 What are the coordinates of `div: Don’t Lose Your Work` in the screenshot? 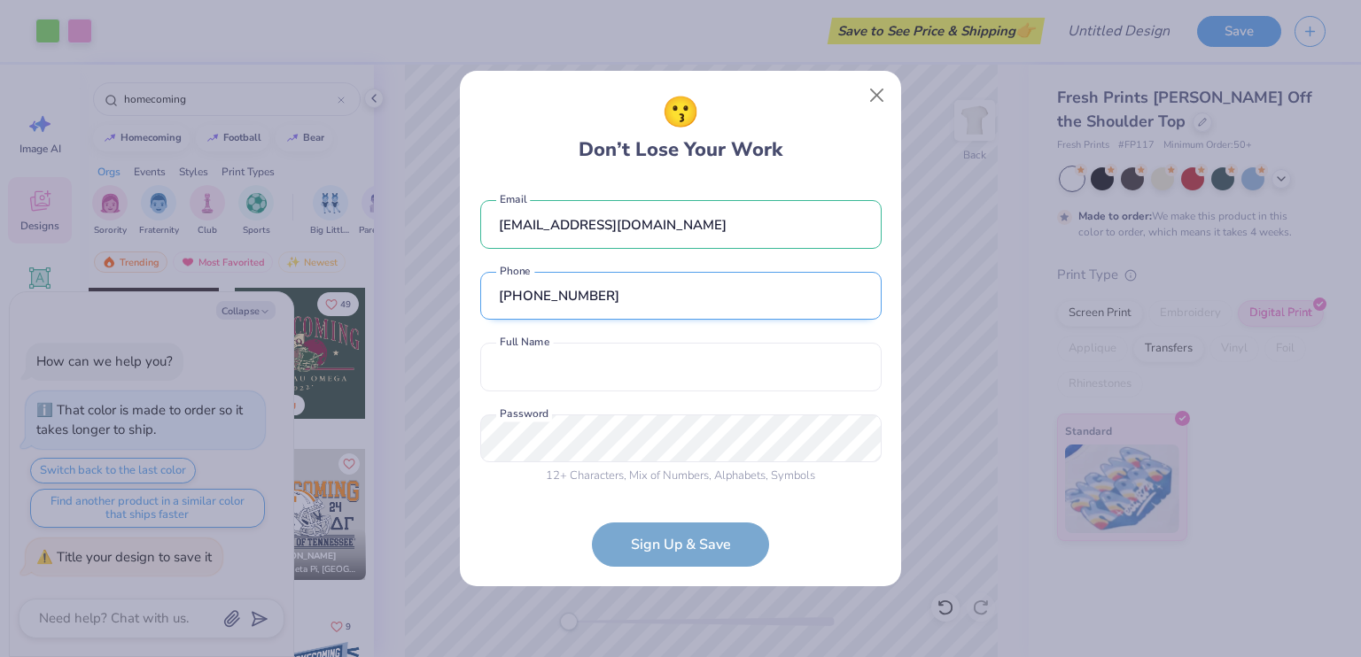 It's located at (680, 128).